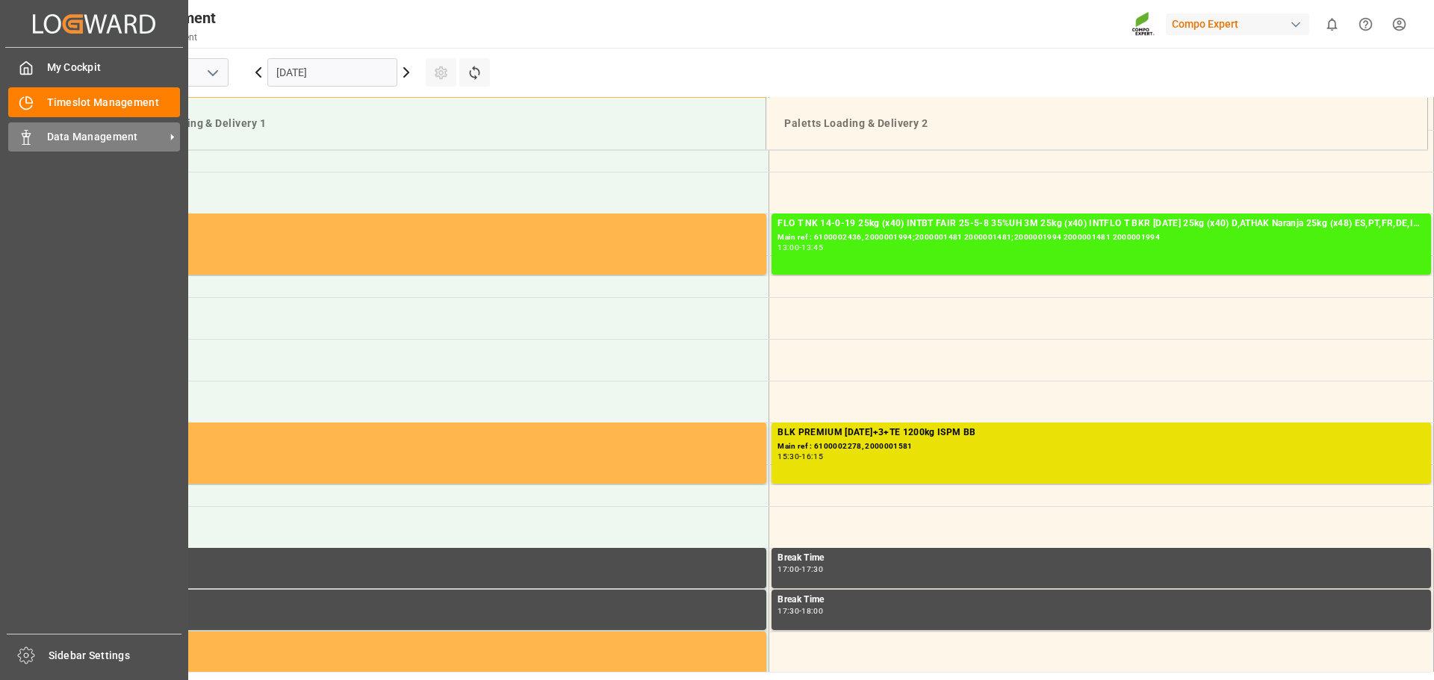  I want to click on div: 15:30, so click(788, 456).